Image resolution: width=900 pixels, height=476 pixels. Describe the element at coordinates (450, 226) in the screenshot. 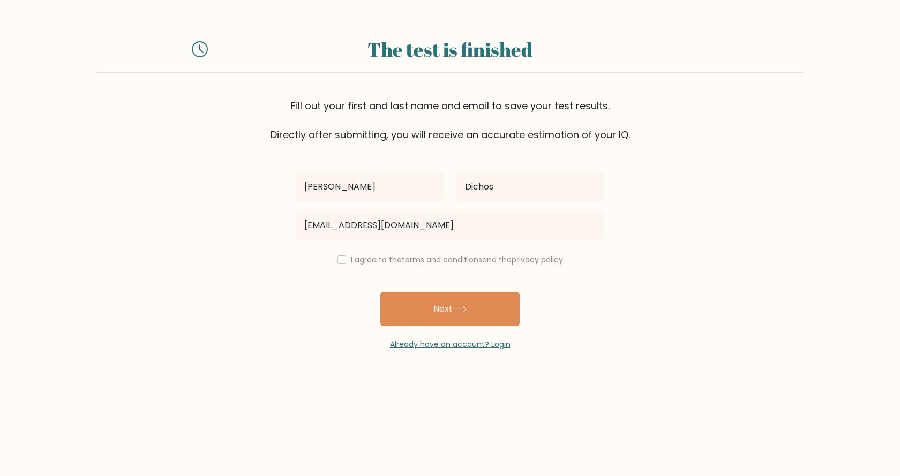

I see `input: Email` at that location.